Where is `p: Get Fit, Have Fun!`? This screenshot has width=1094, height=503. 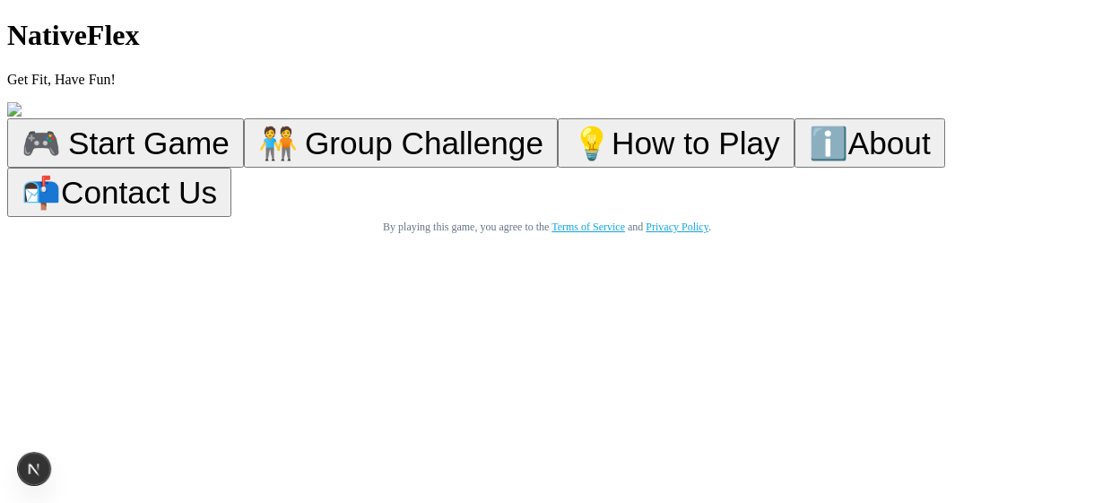 p: Get Fit, Have Fun! is located at coordinates (547, 80).